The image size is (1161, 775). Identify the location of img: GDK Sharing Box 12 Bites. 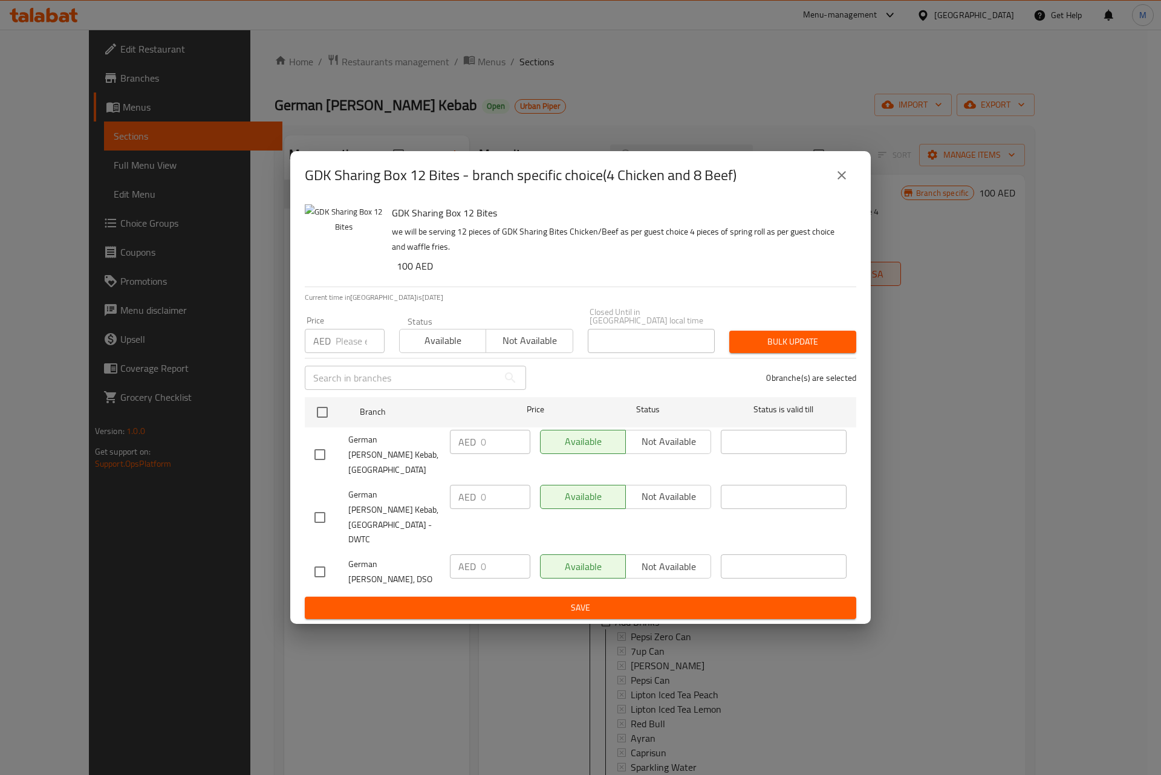
(343, 243).